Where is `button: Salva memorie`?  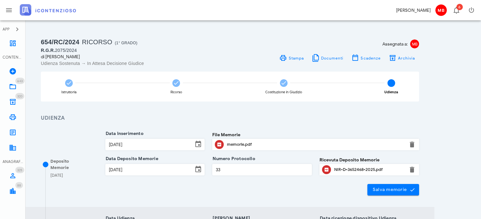
button: Salva memorie is located at coordinates (393, 190).